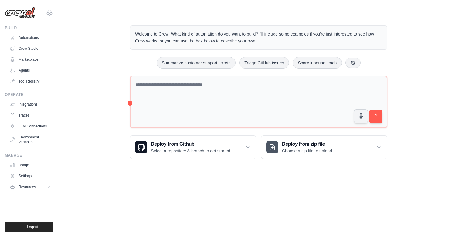 This screenshot has width=459, height=237. I want to click on button: Logout, so click(29, 227).